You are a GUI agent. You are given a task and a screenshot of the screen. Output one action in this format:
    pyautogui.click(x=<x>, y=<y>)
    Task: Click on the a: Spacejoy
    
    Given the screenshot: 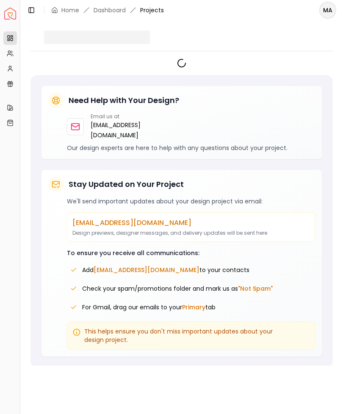 What is the action you would take?
    pyautogui.click(x=10, y=14)
    